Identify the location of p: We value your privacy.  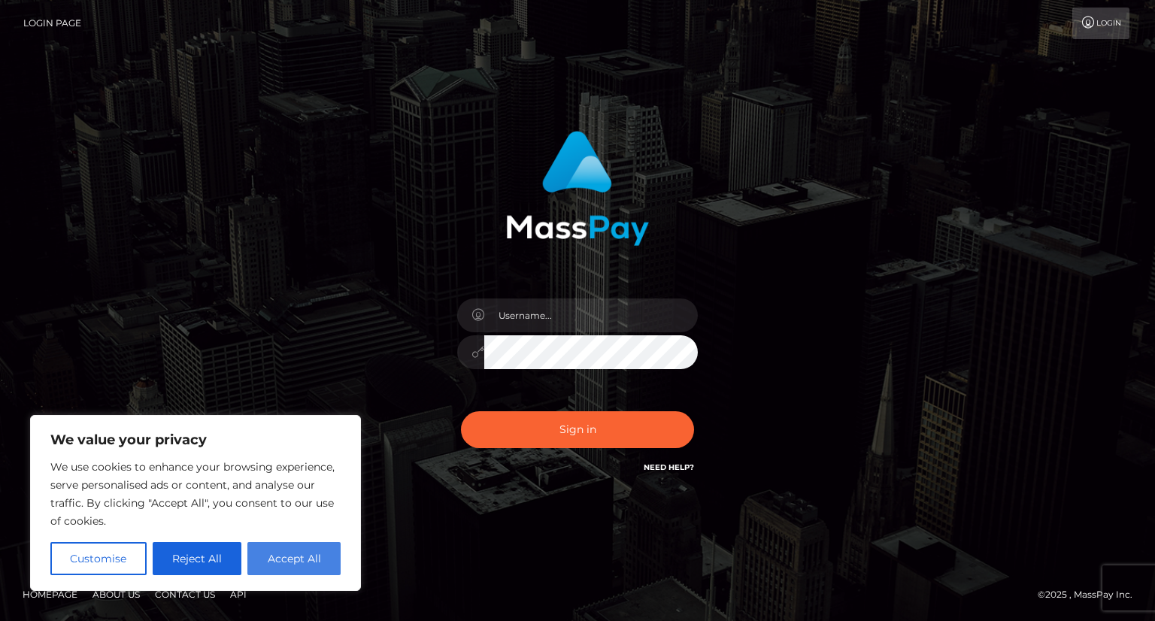
(195, 440).